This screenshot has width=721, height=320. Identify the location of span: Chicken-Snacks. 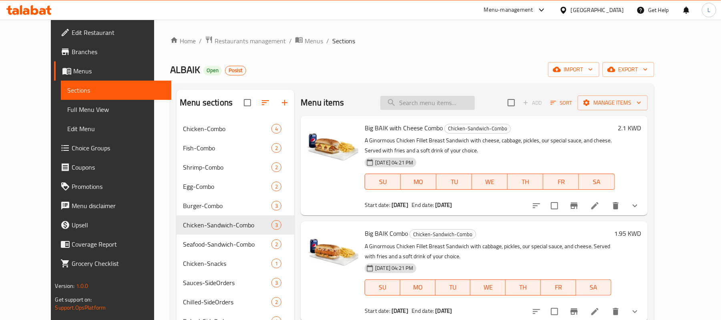
(227, 263).